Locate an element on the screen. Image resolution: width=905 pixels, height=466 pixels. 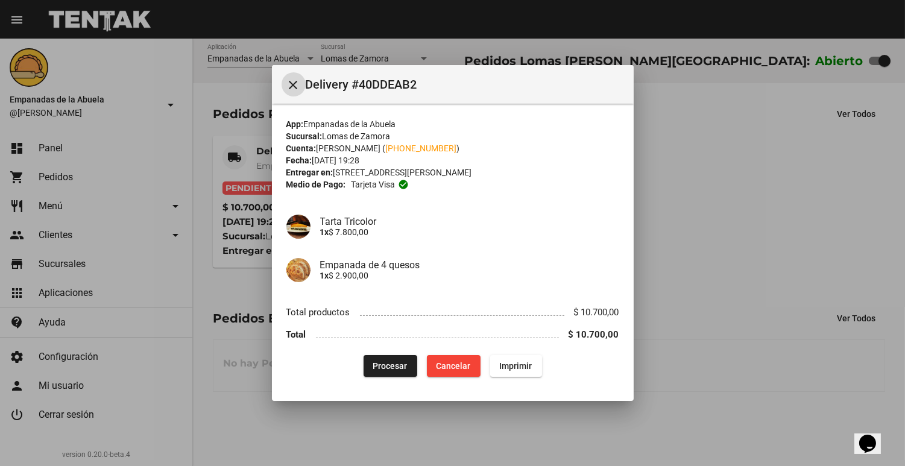
span: Cancelar is located at coordinates (453, 366).